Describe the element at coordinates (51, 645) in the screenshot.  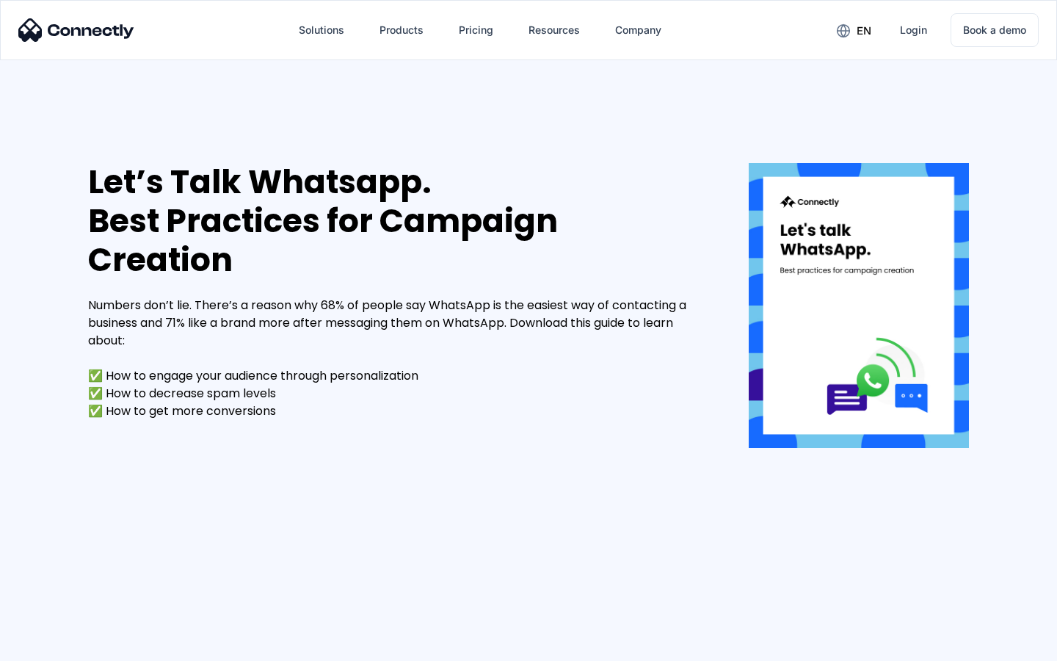
I see `aside: Language selected: English` at that location.